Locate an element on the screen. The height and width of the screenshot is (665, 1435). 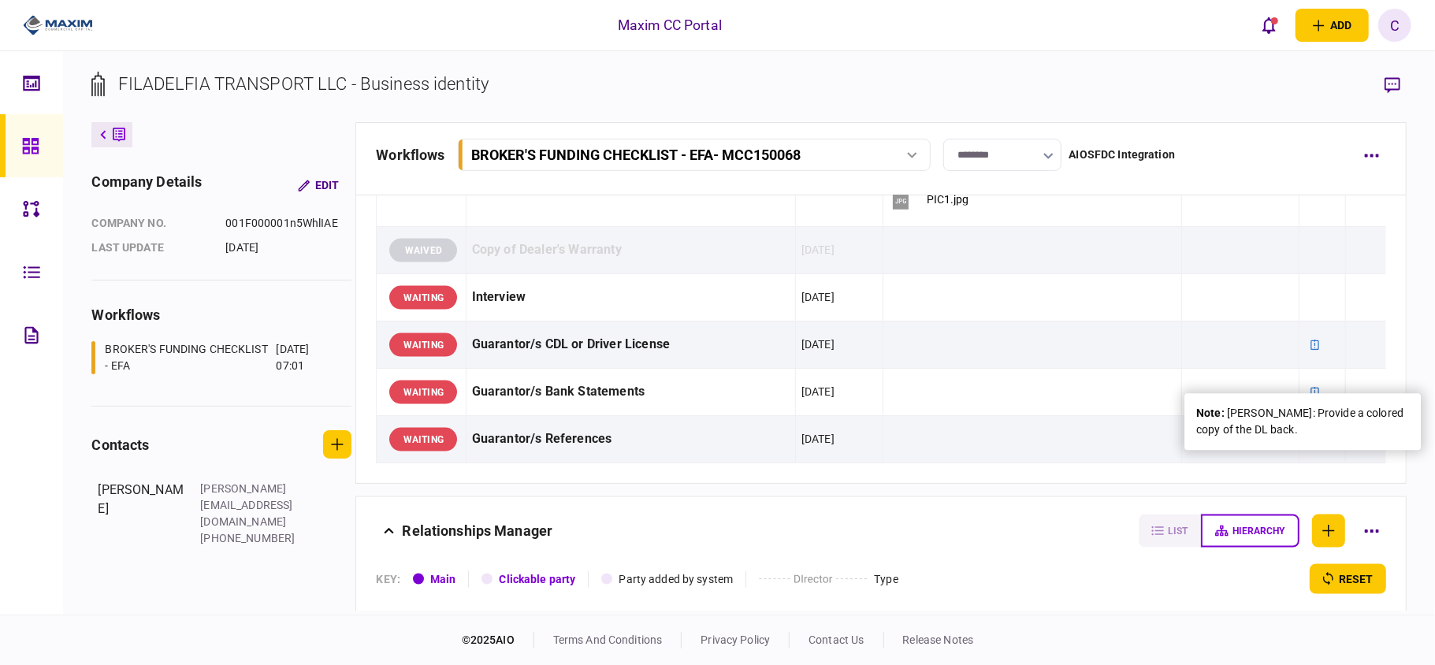
div: last update is located at coordinates (150, 247).